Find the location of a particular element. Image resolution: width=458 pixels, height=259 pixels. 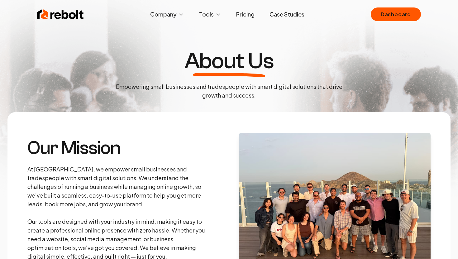

p: Empowering small businesses and tradespeople with smart digital solutions that drive growth and s... is located at coordinates (229, 91).